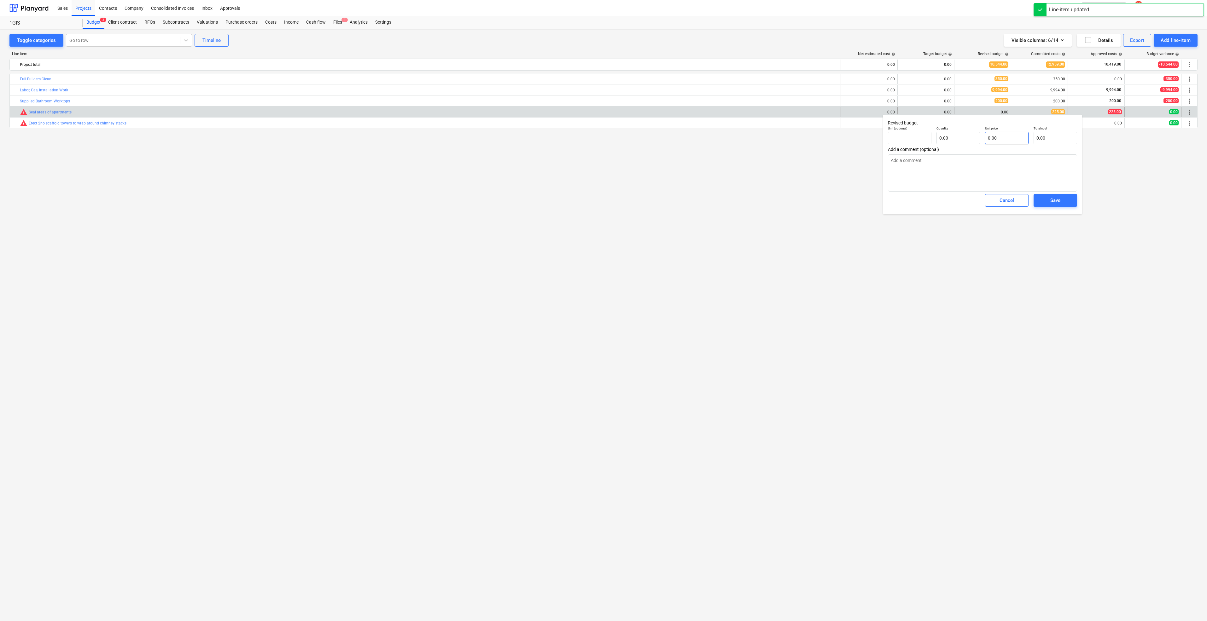 This screenshot has height=621, width=1207. I want to click on a: RFQs, so click(150, 22).